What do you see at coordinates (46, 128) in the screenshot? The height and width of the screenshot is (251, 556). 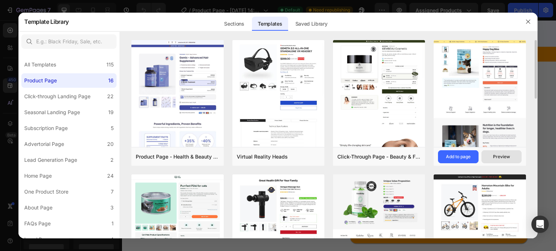 I see `div: Subscription Page` at bounding box center [46, 128].